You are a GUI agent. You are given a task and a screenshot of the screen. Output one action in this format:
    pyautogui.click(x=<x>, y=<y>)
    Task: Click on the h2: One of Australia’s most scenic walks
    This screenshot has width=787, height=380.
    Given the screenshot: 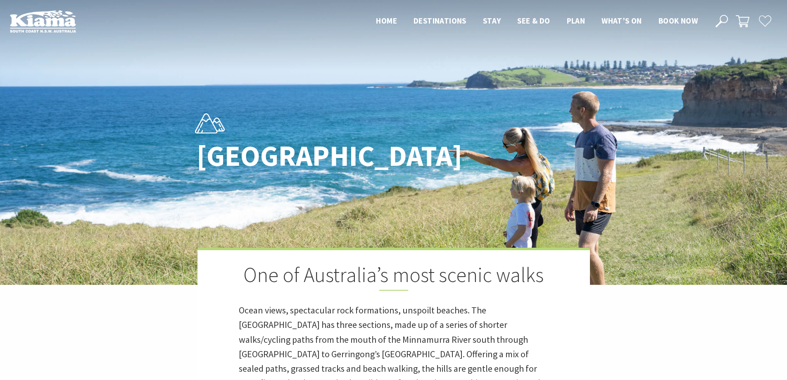 What is the action you would take?
    pyautogui.click(x=394, y=277)
    